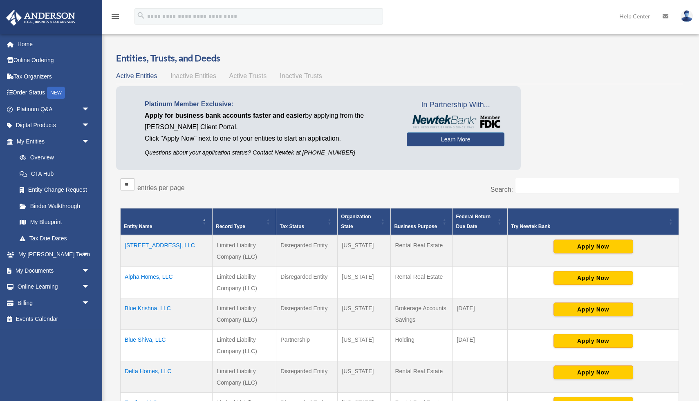 This screenshot has height=401, width=699. Describe the element at coordinates (292, 226) in the screenshot. I see `span: Tax Status` at that location.